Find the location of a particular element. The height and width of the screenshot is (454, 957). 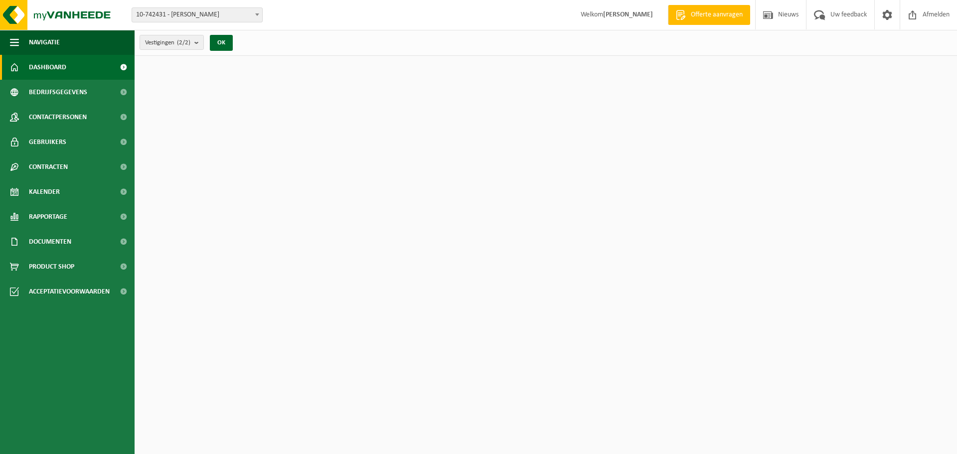

span: 10-742431 - COLPAERT MARIO - AALTER is located at coordinates (197, 15).